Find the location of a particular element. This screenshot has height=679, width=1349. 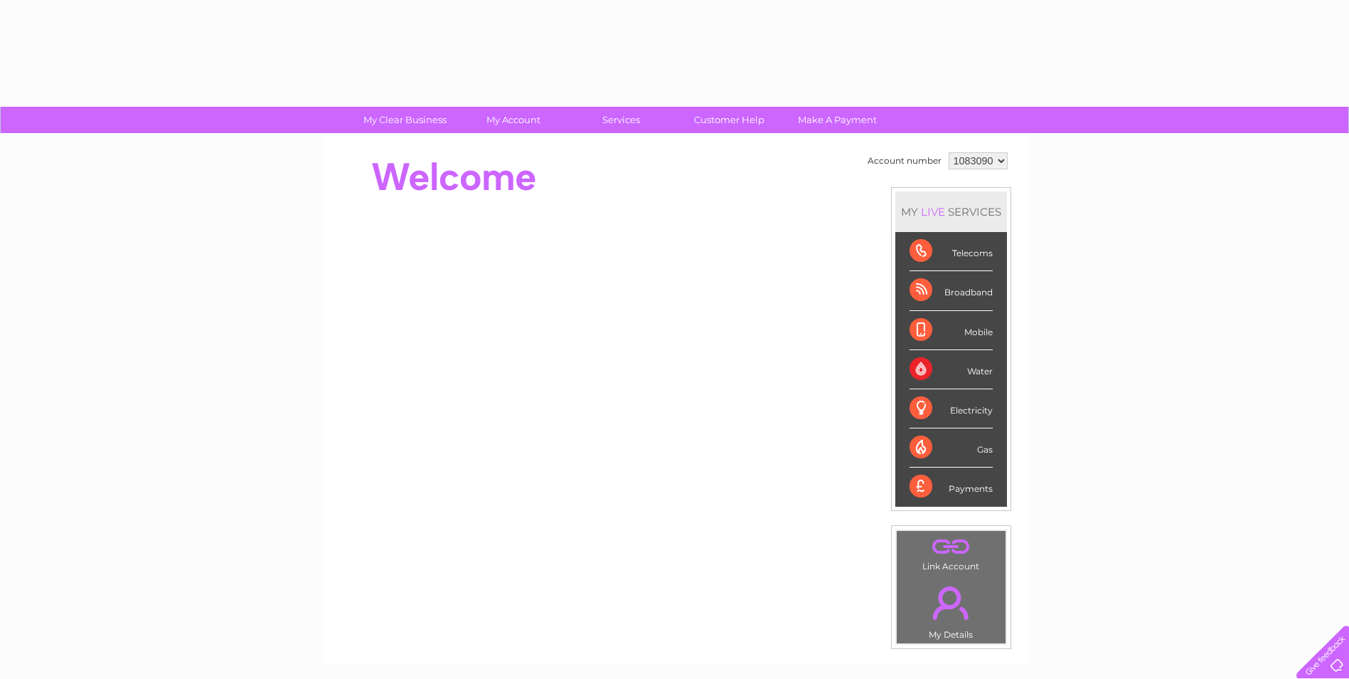

a: Make A Payment is located at coordinates (837, 119).